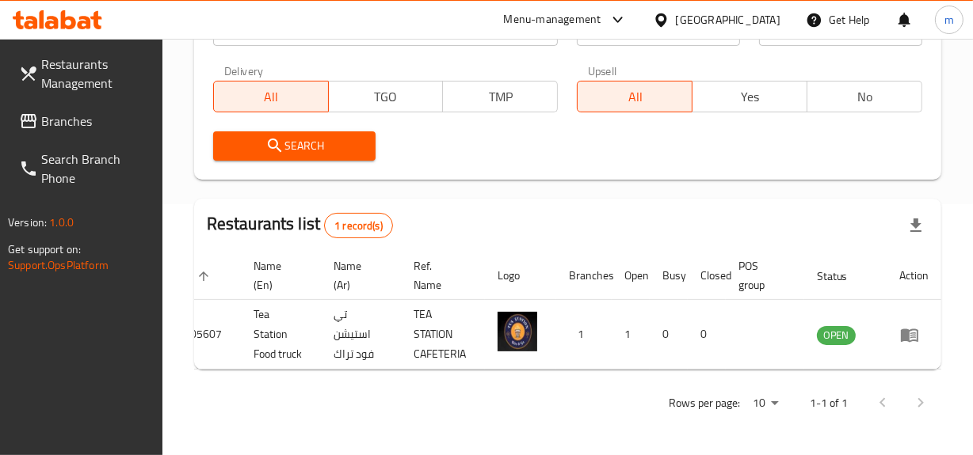 The image size is (973, 455). Describe the element at coordinates (440, 276) in the screenshot. I see `span: Ref. Name` at that location.